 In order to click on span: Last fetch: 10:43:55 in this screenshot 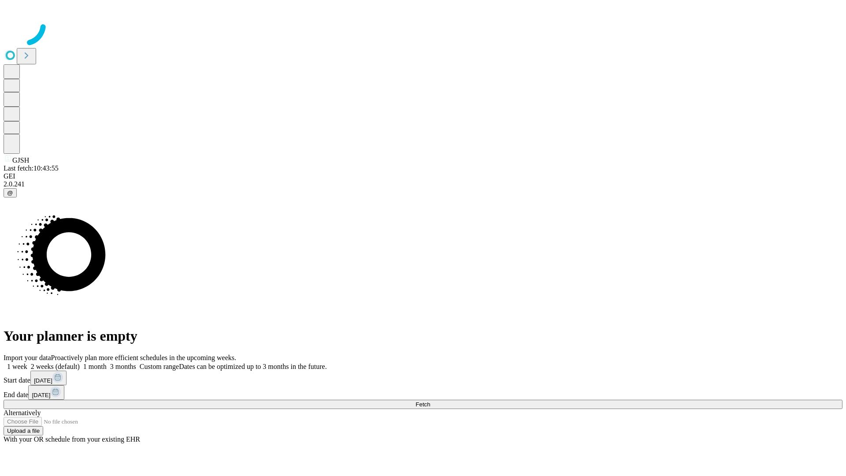, I will do `click(31, 168)`.